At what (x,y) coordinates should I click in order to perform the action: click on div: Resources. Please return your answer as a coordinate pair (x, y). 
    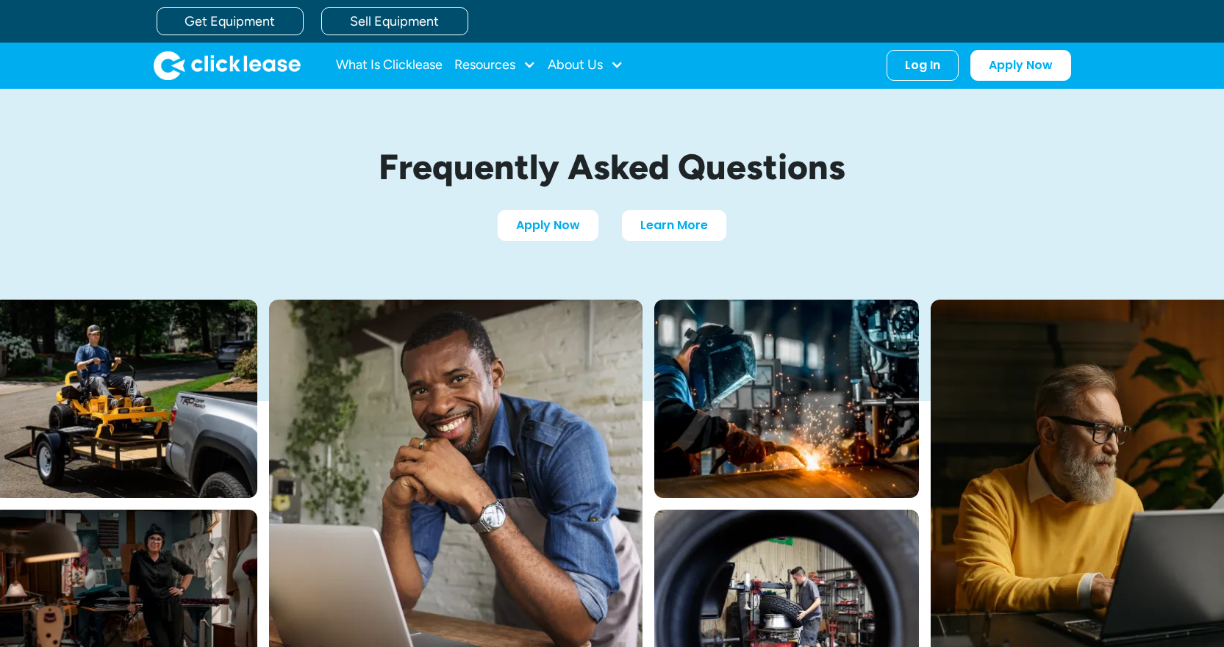
    Looking at the image, I should click on (495, 65).